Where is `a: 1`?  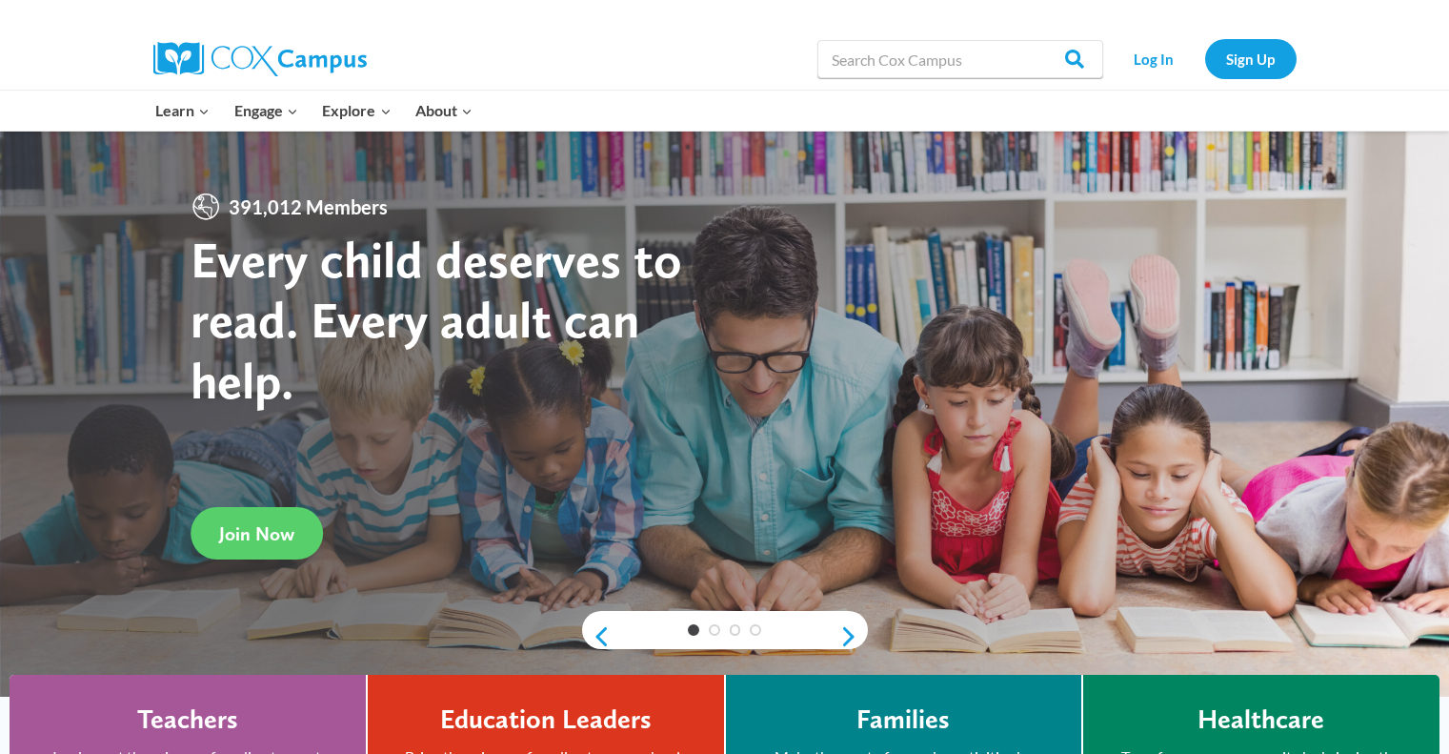
a: 1 is located at coordinates (693, 630).